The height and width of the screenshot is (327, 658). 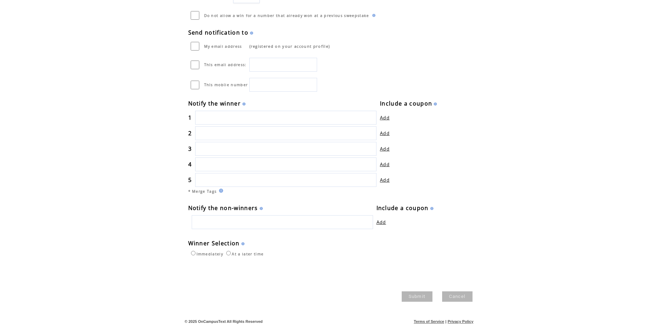 I want to click on span: This email address:, so click(x=225, y=65).